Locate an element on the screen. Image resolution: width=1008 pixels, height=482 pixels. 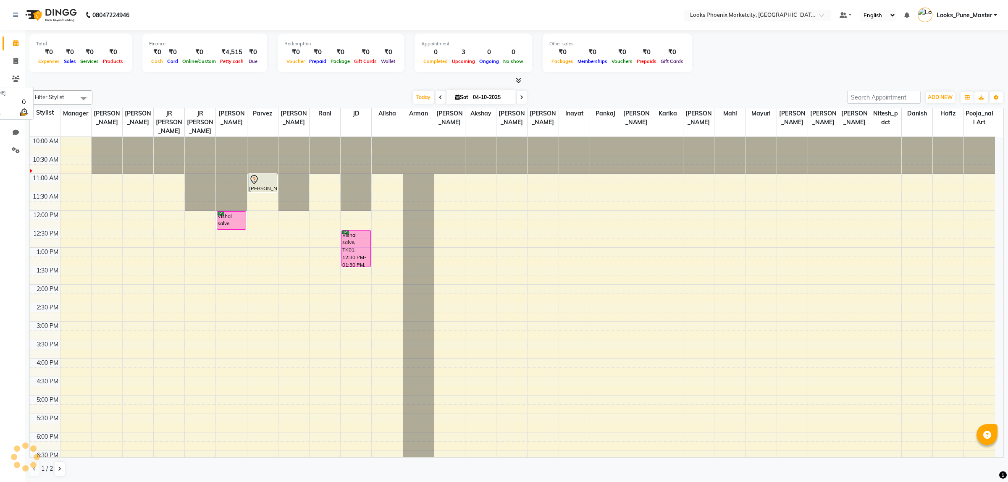
div: 3:30 PM is located at coordinates (47, 344).